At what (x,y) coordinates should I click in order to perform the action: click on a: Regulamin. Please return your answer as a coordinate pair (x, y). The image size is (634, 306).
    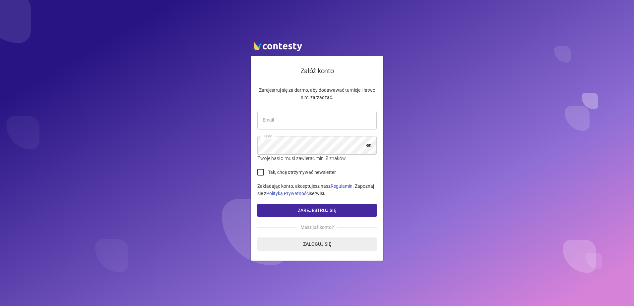
    Looking at the image, I should click on (341, 186).